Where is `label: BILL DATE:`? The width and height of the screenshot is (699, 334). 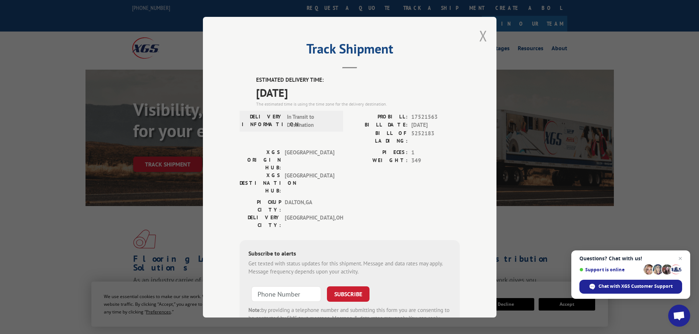 label: BILL DATE: is located at coordinates (379, 125).